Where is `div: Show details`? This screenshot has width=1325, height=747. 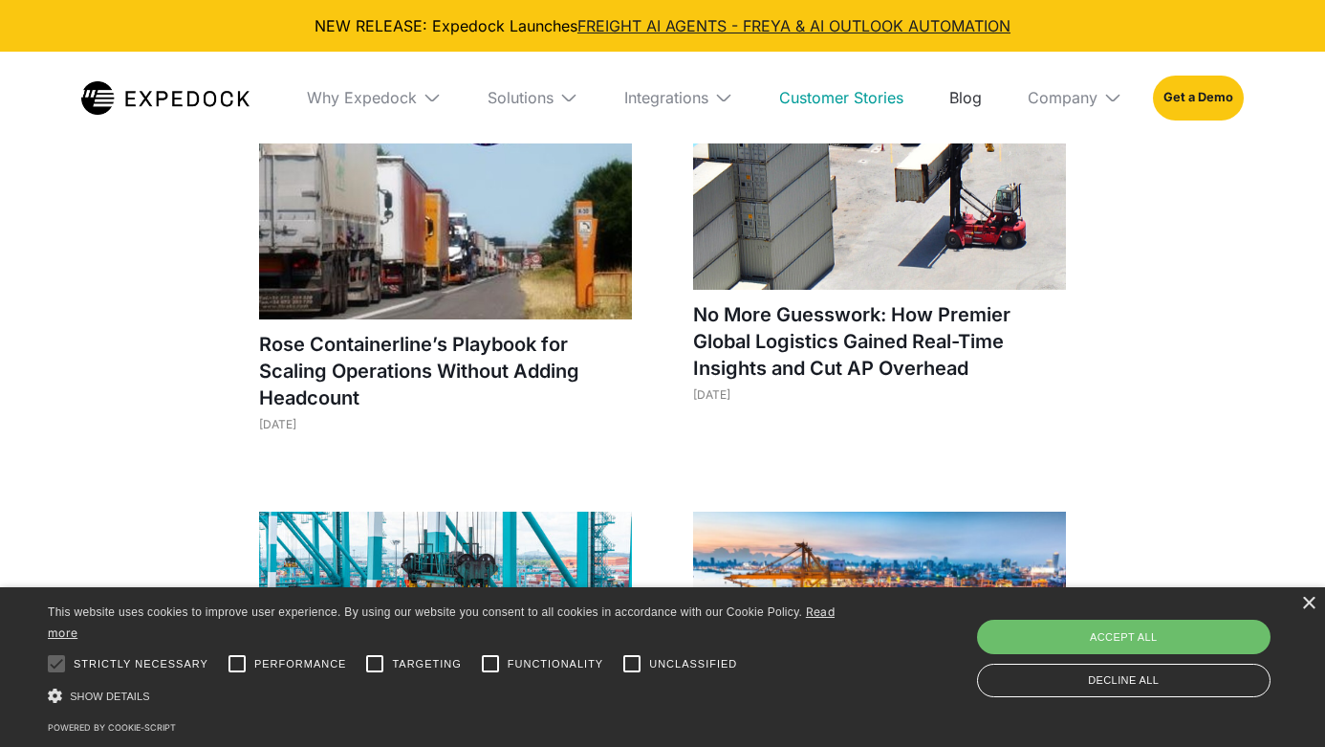
div: Show details is located at coordinates (447, 695).